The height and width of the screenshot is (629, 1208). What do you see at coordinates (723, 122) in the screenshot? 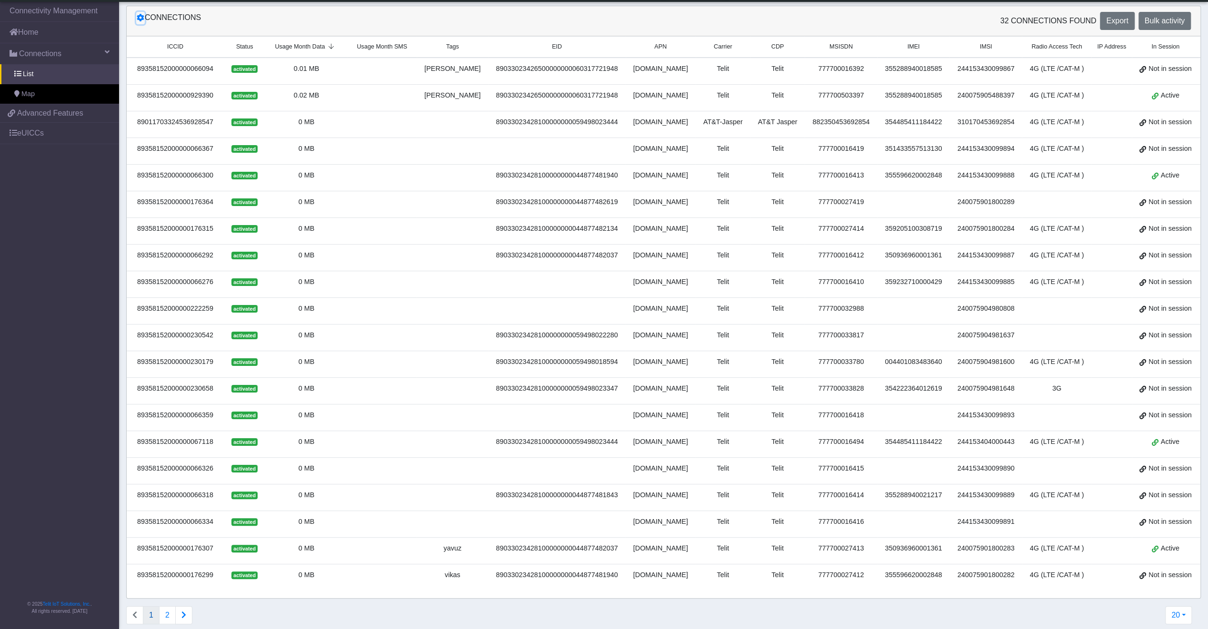
I see `div: AT&T-Jasper` at bounding box center [723, 122].